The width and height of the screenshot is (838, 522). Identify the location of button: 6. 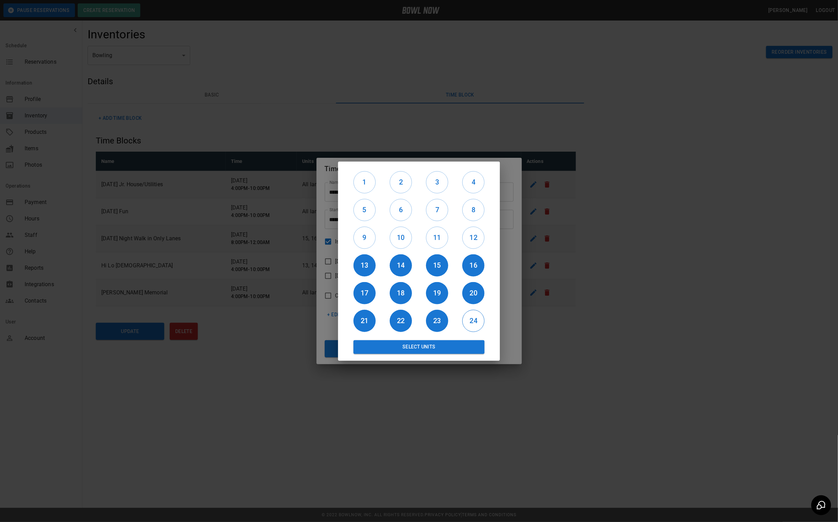
(401, 210).